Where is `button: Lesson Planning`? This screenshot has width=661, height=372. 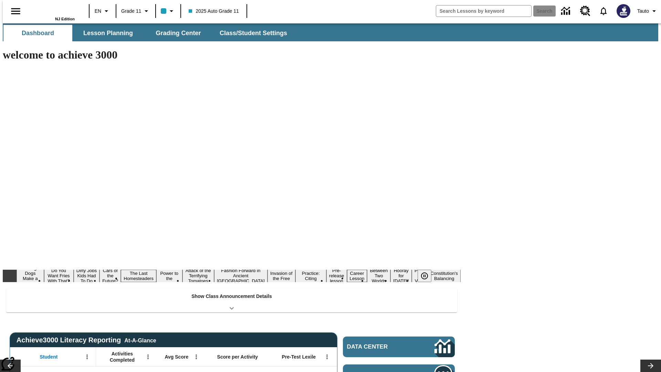
button: Lesson Planning is located at coordinates (108, 33).